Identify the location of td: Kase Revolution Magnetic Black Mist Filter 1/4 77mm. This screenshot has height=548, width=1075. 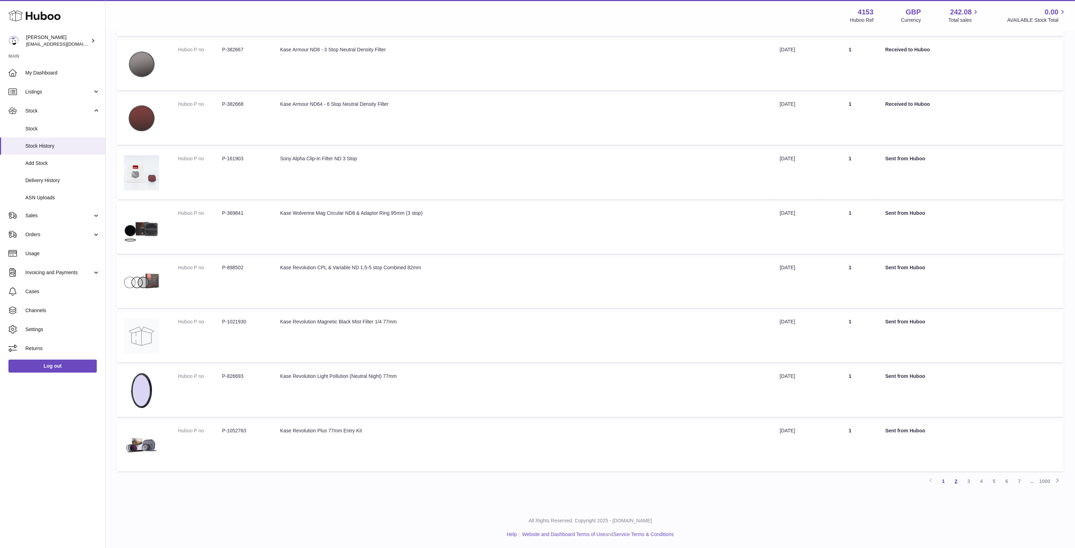
(523, 337).